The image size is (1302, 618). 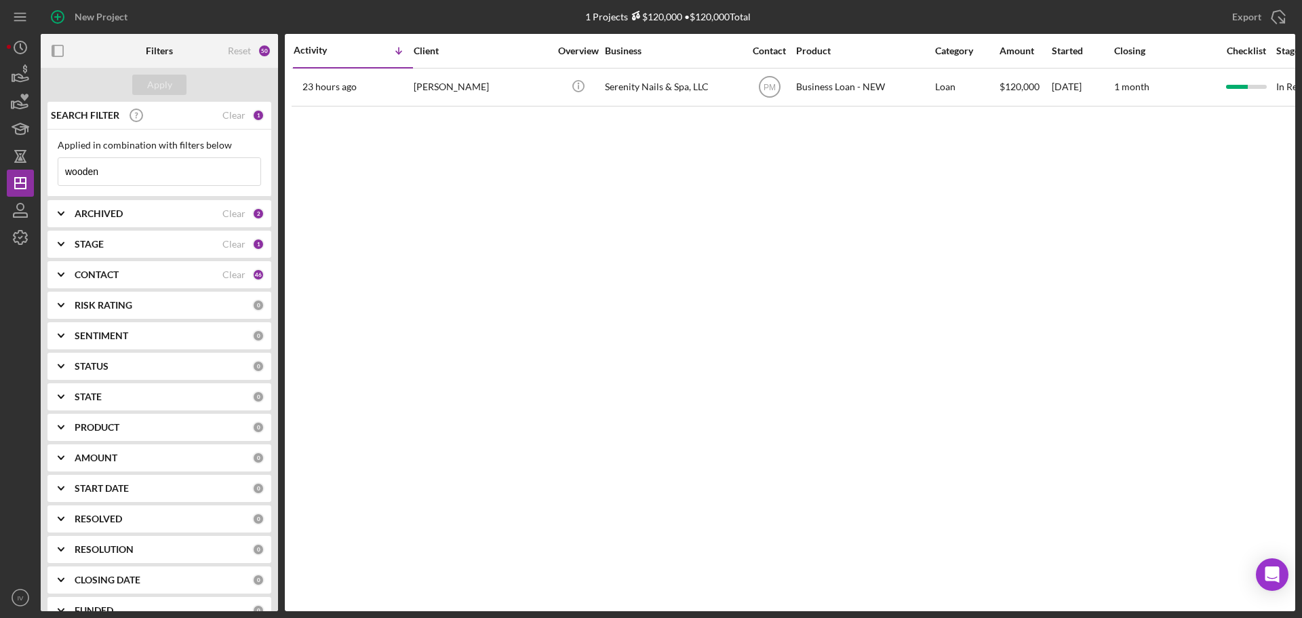 What do you see at coordinates (655, 16) in the screenshot?
I see `div: $120,000` at bounding box center [655, 16].